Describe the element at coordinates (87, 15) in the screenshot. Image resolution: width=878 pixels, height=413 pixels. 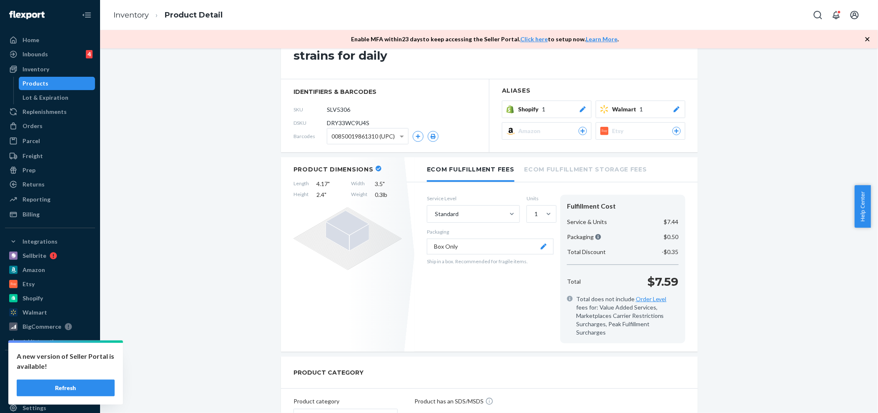
I see `button: Close Navigation` at that location.